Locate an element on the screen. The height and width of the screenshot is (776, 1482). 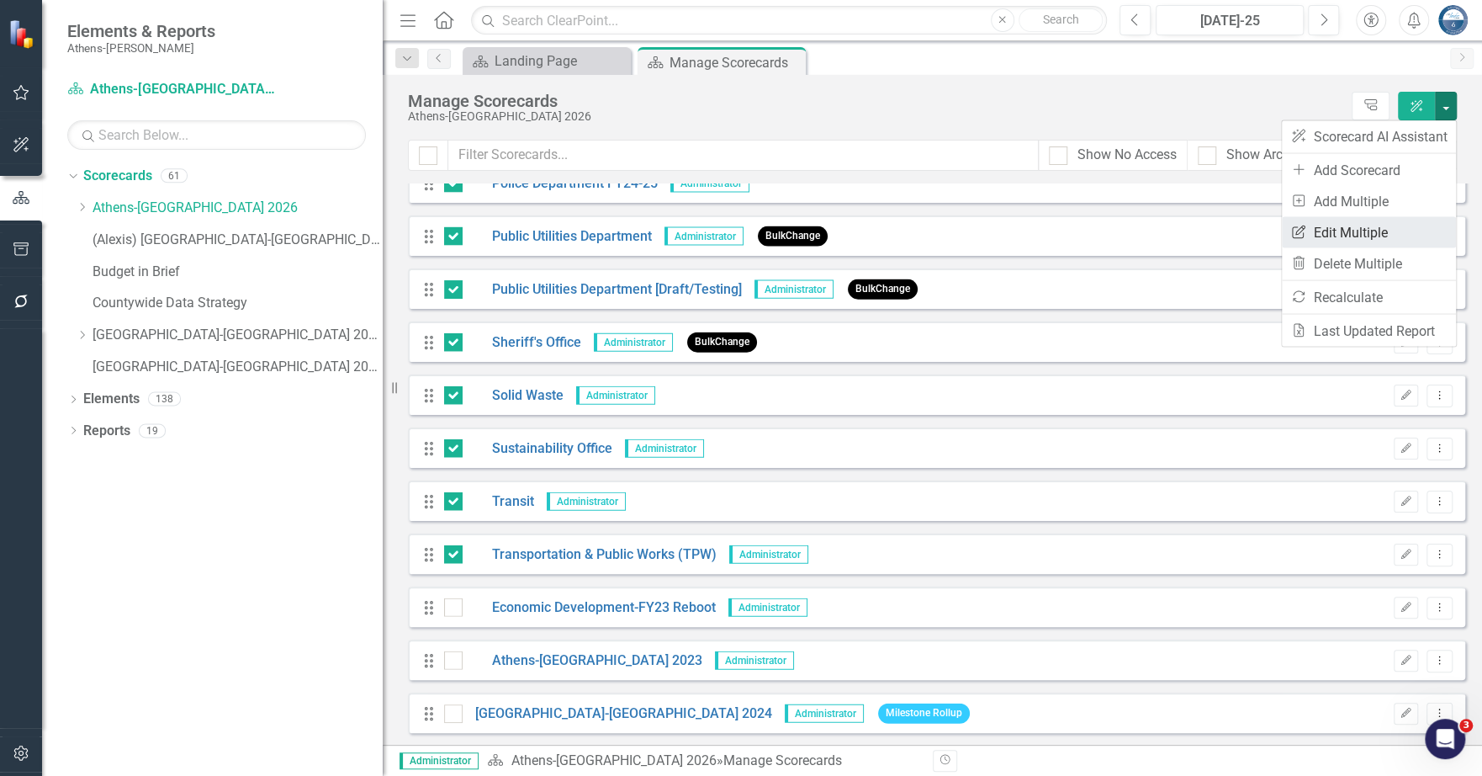
a: Scorecard AI Assistant is located at coordinates (1369, 136).